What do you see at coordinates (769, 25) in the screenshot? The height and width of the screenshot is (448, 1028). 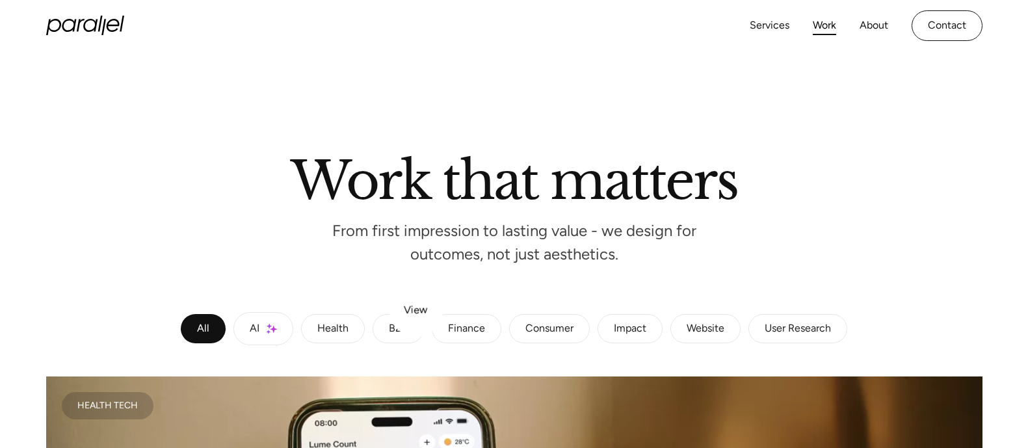 I see `a: Services` at bounding box center [769, 25].